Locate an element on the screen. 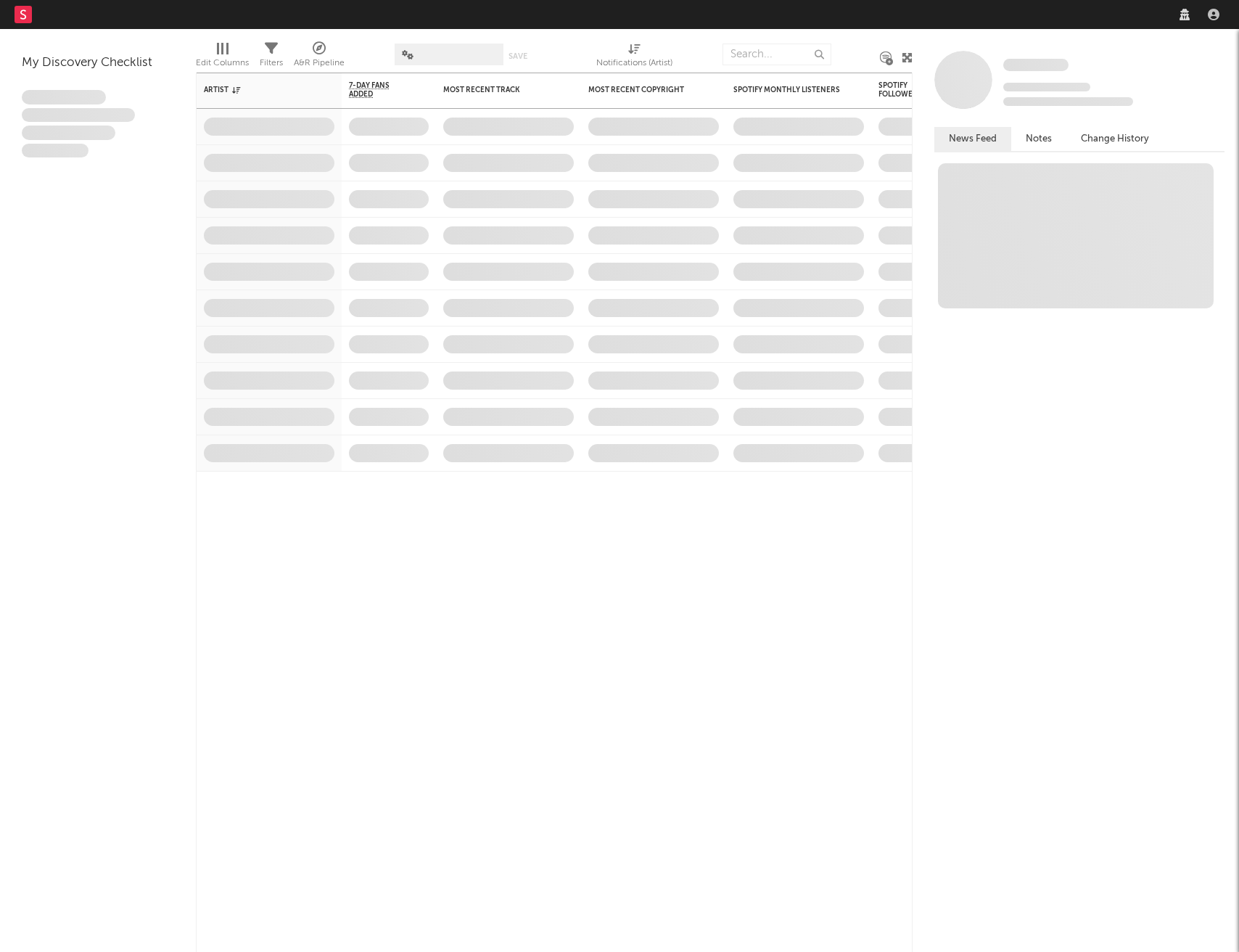 Image resolution: width=1239 pixels, height=952 pixels. button: Change History is located at coordinates (1115, 139).